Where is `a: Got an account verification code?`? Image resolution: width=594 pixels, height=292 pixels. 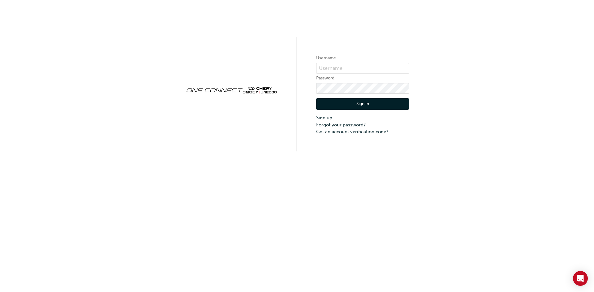
a: Got an account verification code? is located at coordinates (363, 132).